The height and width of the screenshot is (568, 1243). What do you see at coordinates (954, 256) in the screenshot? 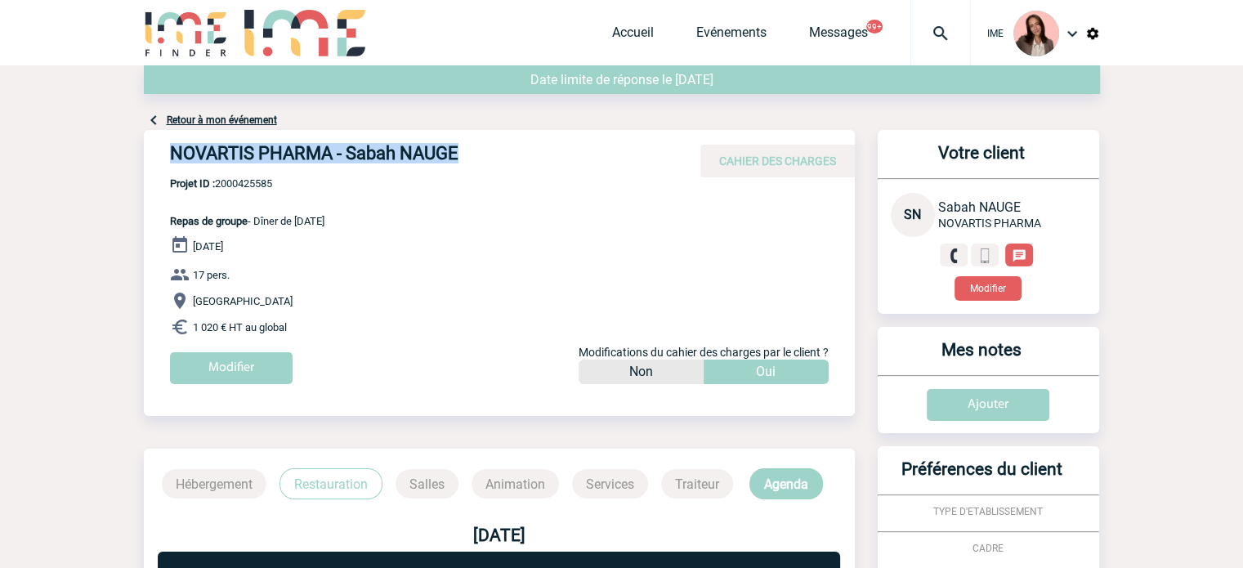
I see `img: fixe.png` at bounding box center [954, 256].